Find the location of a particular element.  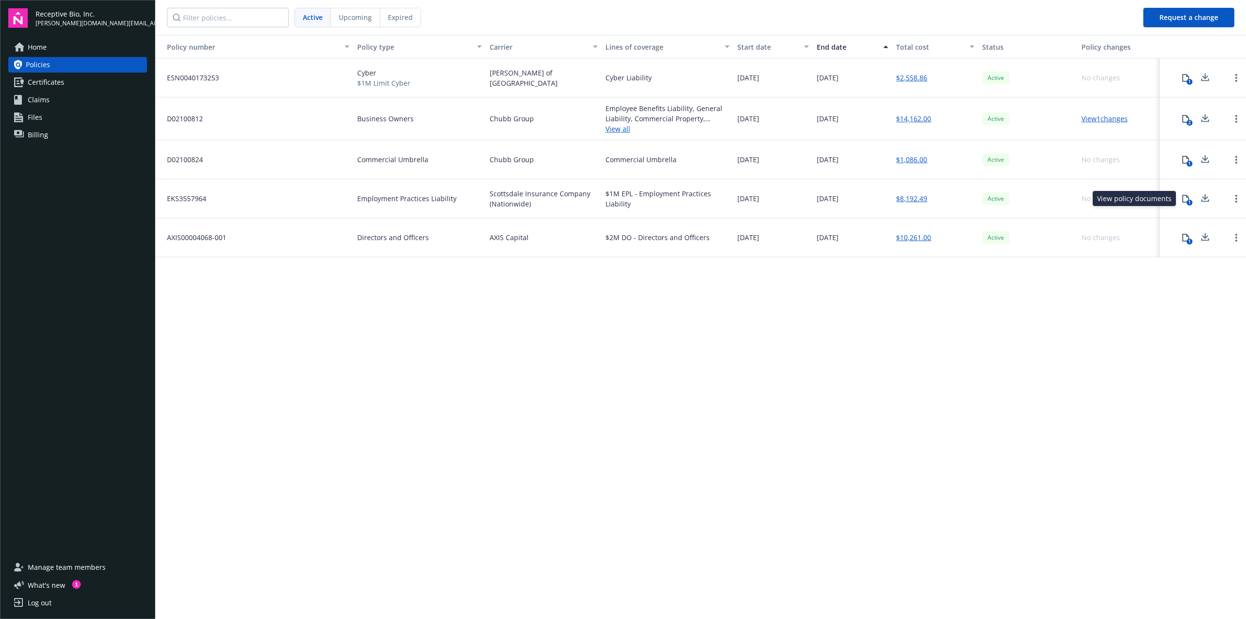

span: Certificates is located at coordinates (46, 82).